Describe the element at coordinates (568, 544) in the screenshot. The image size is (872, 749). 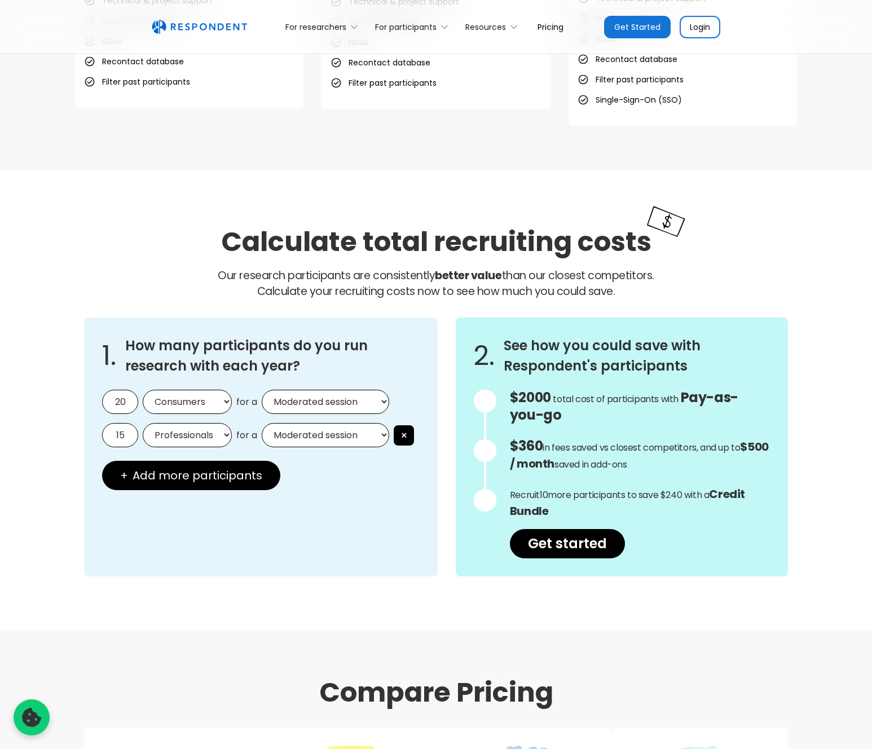
I see `a: Get started` at that location.